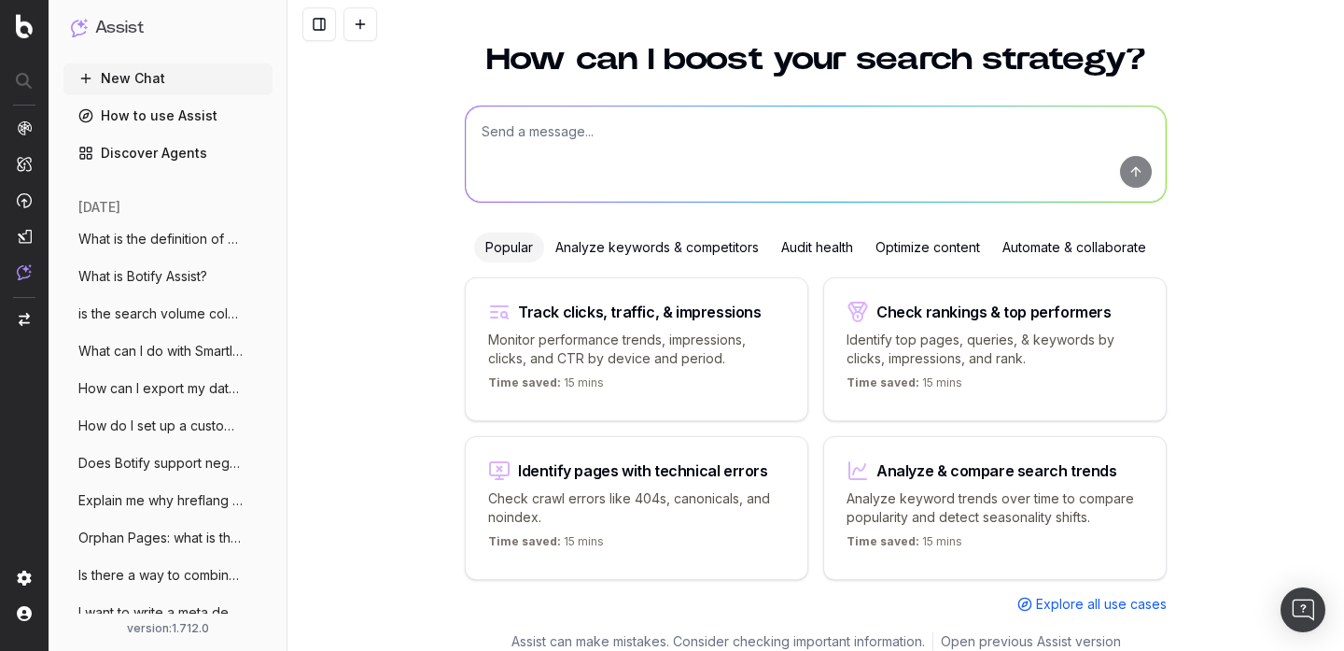  What do you see at coordinates (1303, 609) in the screenshot?
I see `div: Open Intercom Messenger` at bounding box center [1303, 609].